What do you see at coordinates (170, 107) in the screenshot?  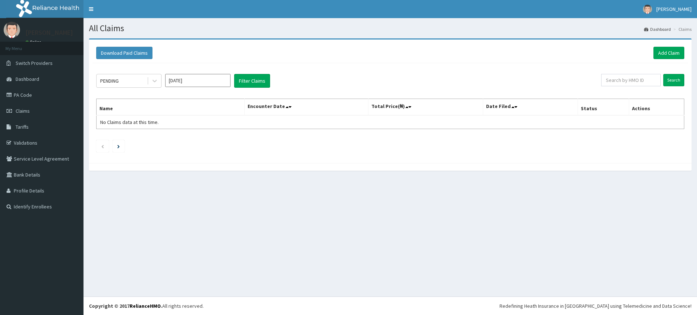 I see `th: Name` at bounding box center [170, 107].